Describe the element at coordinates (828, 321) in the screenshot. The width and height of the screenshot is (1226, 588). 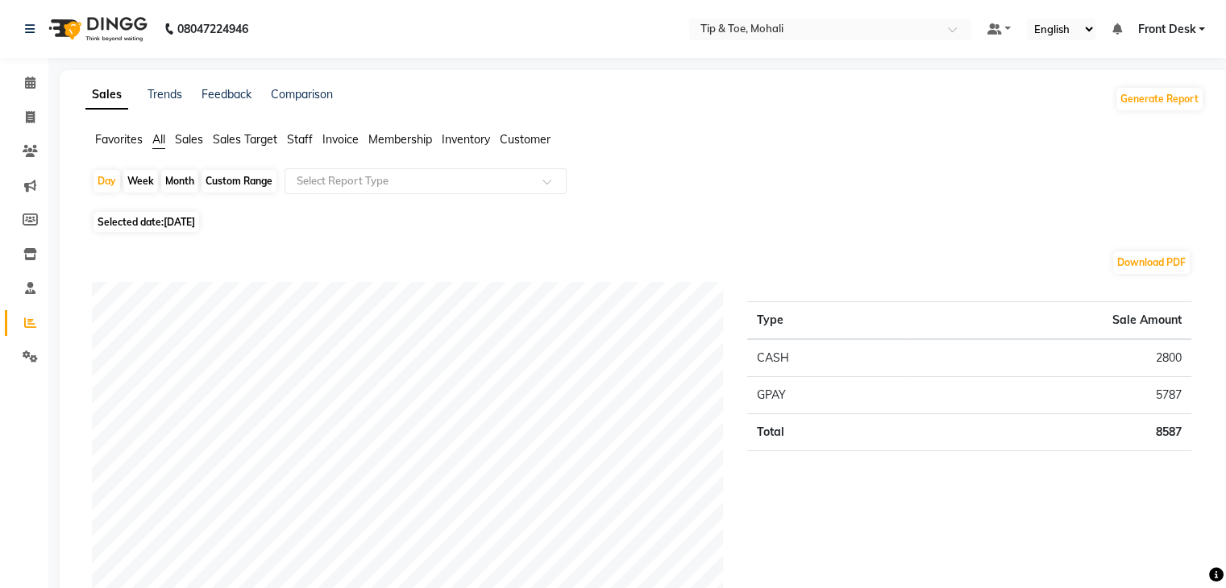
I see `th: Type` at that location.